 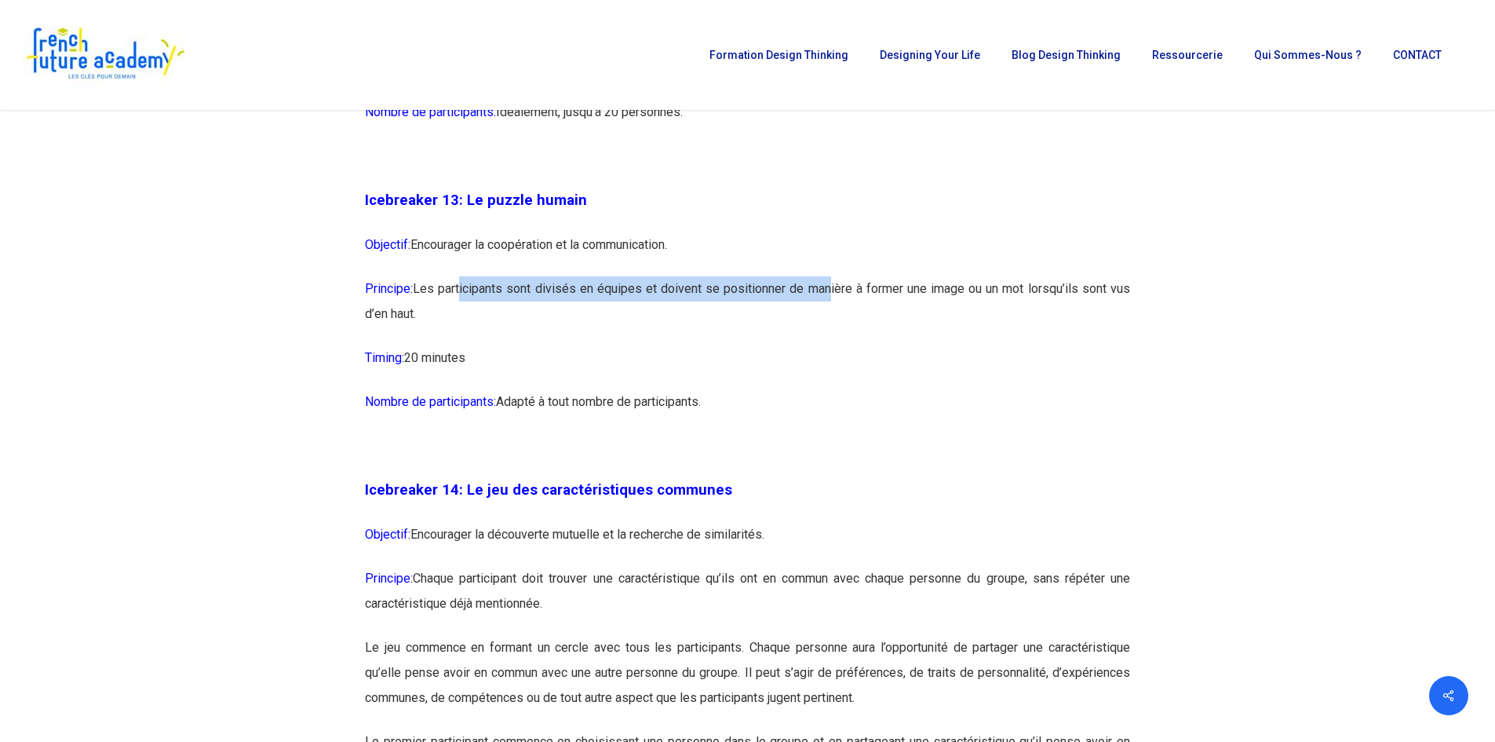 What do you see at coordinates (779, 55) in the screenshot?
I see `span: Formation Design Thinking` at bounding box center [779, 55].